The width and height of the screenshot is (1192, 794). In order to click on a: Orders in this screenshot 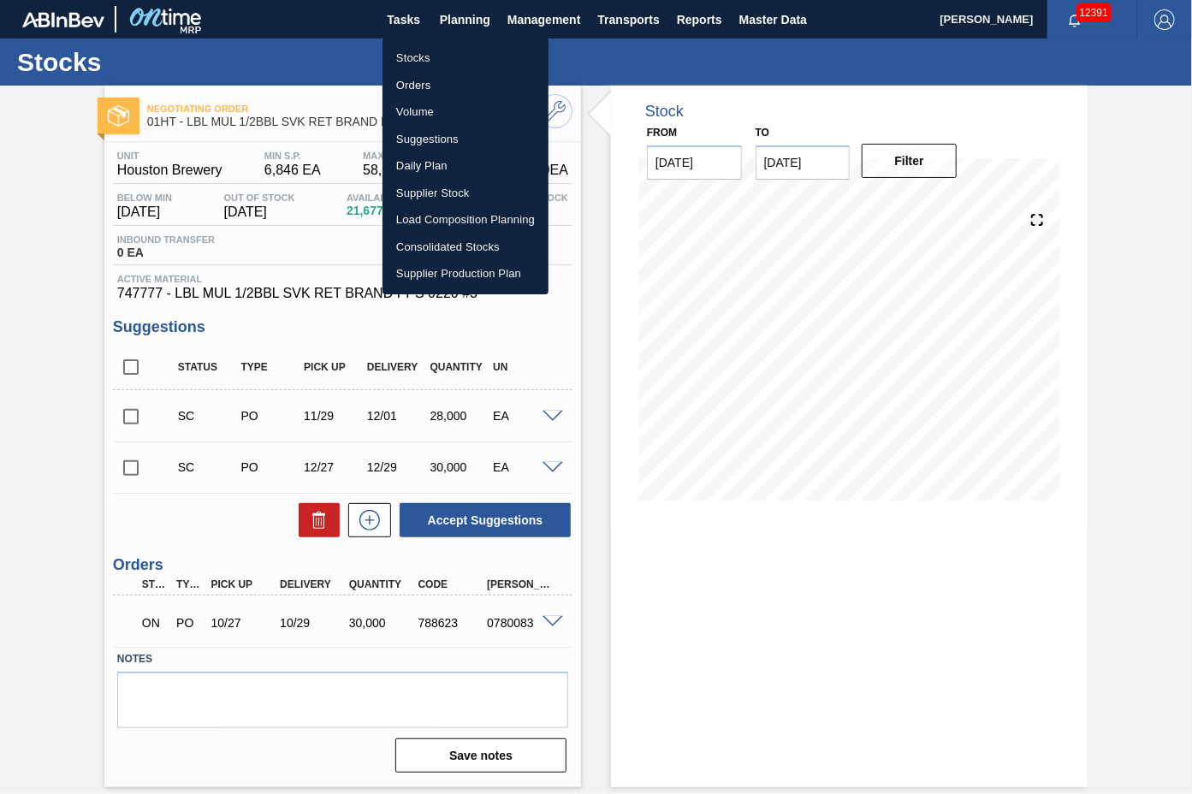, I will do `click(466, 86)`.